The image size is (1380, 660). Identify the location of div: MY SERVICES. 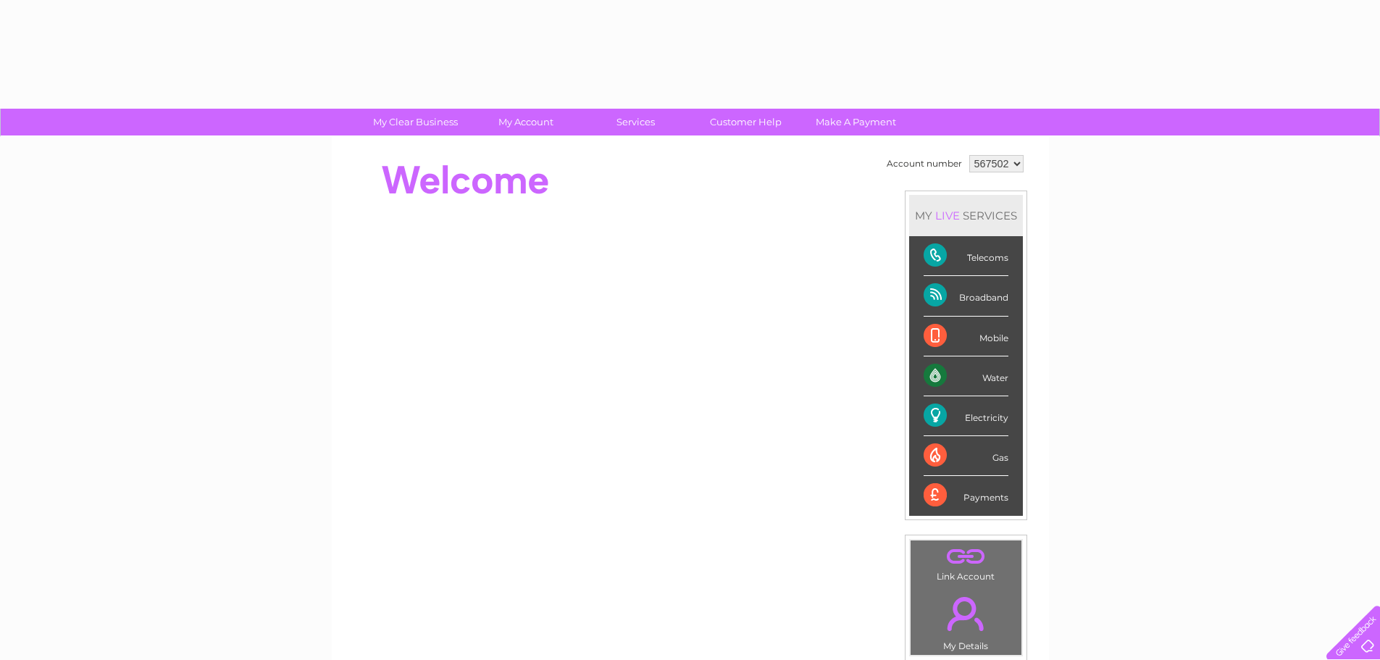
(965, 215).